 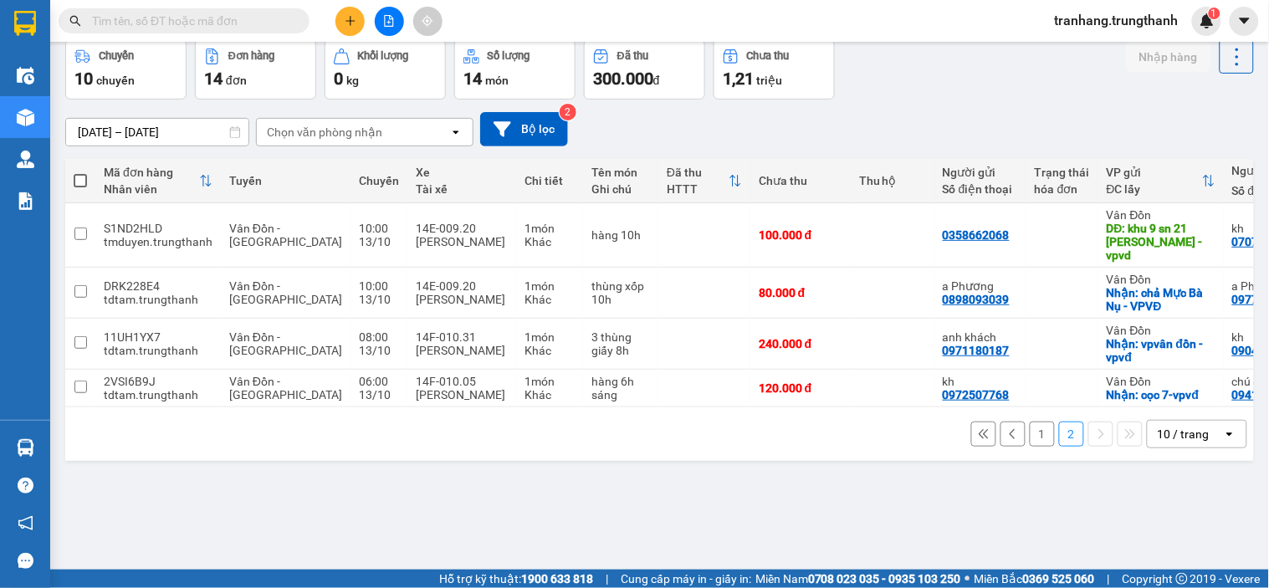 What do you see at coordinates (25, 201) in the screenshot?
I see `img: solution-icon` at bounding box center [25, 201].